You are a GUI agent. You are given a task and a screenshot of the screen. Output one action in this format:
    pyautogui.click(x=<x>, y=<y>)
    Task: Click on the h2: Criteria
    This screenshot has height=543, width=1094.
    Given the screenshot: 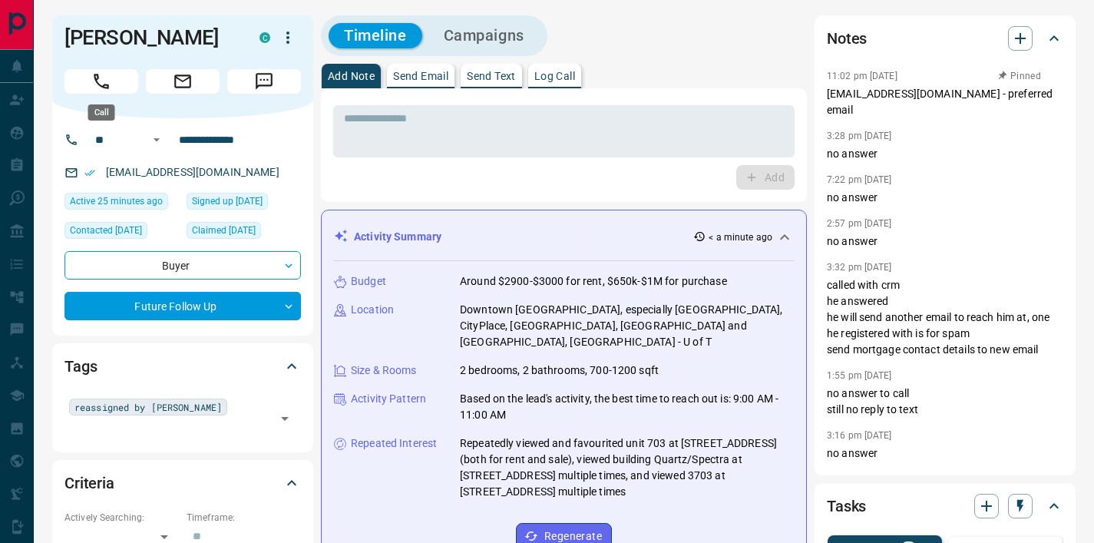 What is the action you would take?
    pyautogui.click(x=89, y=483)
    